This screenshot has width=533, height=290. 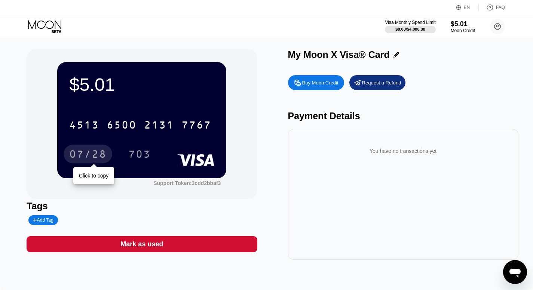 What do you see at coordinates (43, 220) in the screenshot?
I see `div: Add Tag` at bounding box center [43, 220].